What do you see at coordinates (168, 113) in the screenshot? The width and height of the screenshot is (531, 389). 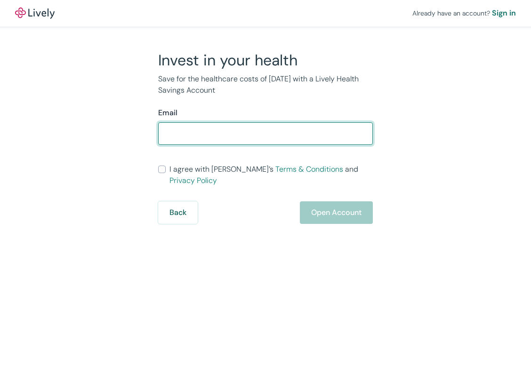 I see `label: Email` at bounding box center [168, 113].